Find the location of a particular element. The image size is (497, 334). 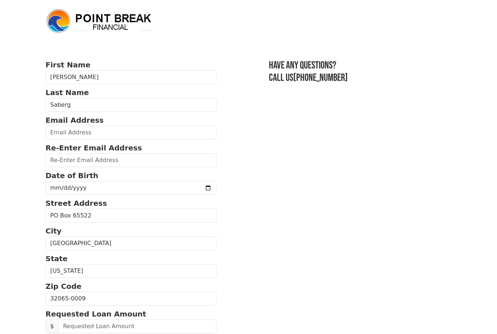

strong: Re-Enter Email Address is located at coordinates (94, 148).